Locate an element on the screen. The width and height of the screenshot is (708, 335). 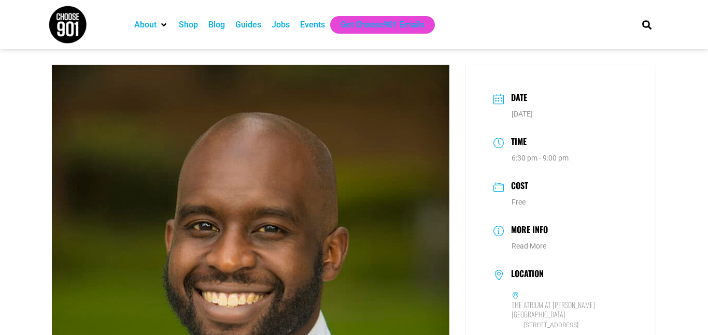
h3: Time is located at coordinates (516, 143).